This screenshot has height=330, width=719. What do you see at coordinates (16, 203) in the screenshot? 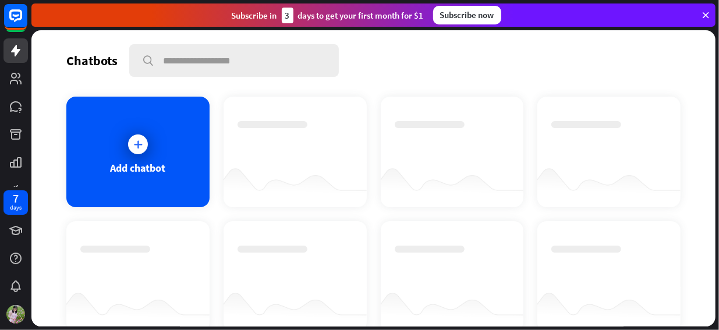
I see `a: 7 days` at bounding box center [16, 203].